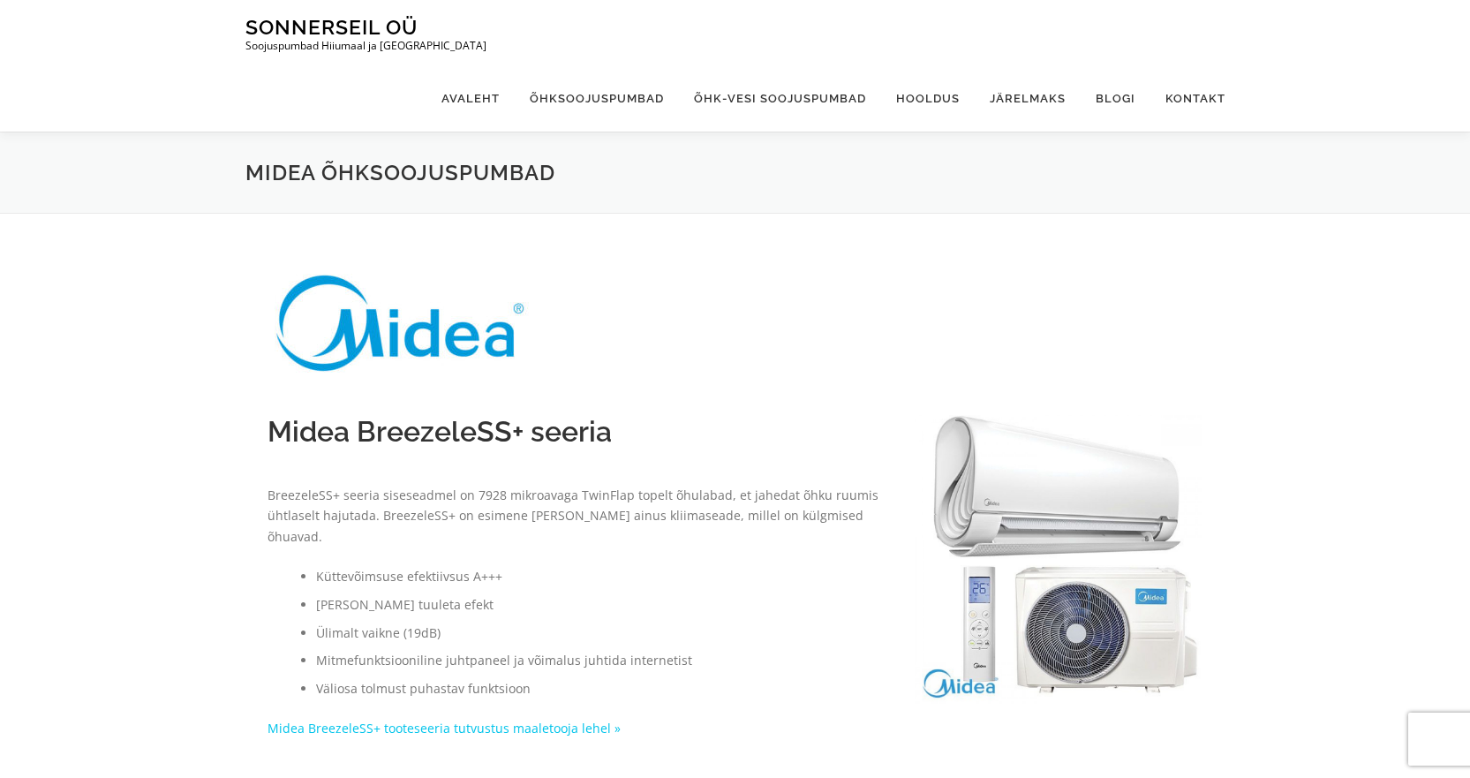 Image resolution: width=1470 pixels, height=778 pixels. I want to click on img: Midea, so click(400, 323).